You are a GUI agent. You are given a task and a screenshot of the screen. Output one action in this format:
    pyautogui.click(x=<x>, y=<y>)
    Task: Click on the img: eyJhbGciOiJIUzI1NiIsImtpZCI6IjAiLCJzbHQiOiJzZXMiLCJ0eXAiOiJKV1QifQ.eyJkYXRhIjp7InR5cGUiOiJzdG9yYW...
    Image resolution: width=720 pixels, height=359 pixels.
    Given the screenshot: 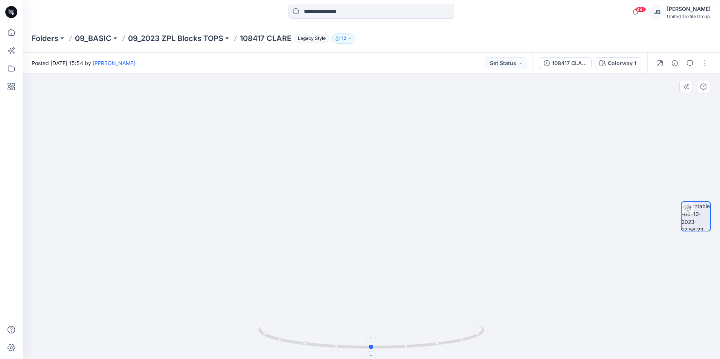 What is the action you would take?
    pyautogui.click(x=371, y=193)
    